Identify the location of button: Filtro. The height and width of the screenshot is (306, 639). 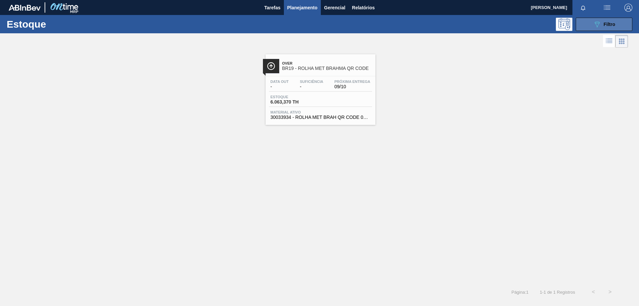
(604, 24).